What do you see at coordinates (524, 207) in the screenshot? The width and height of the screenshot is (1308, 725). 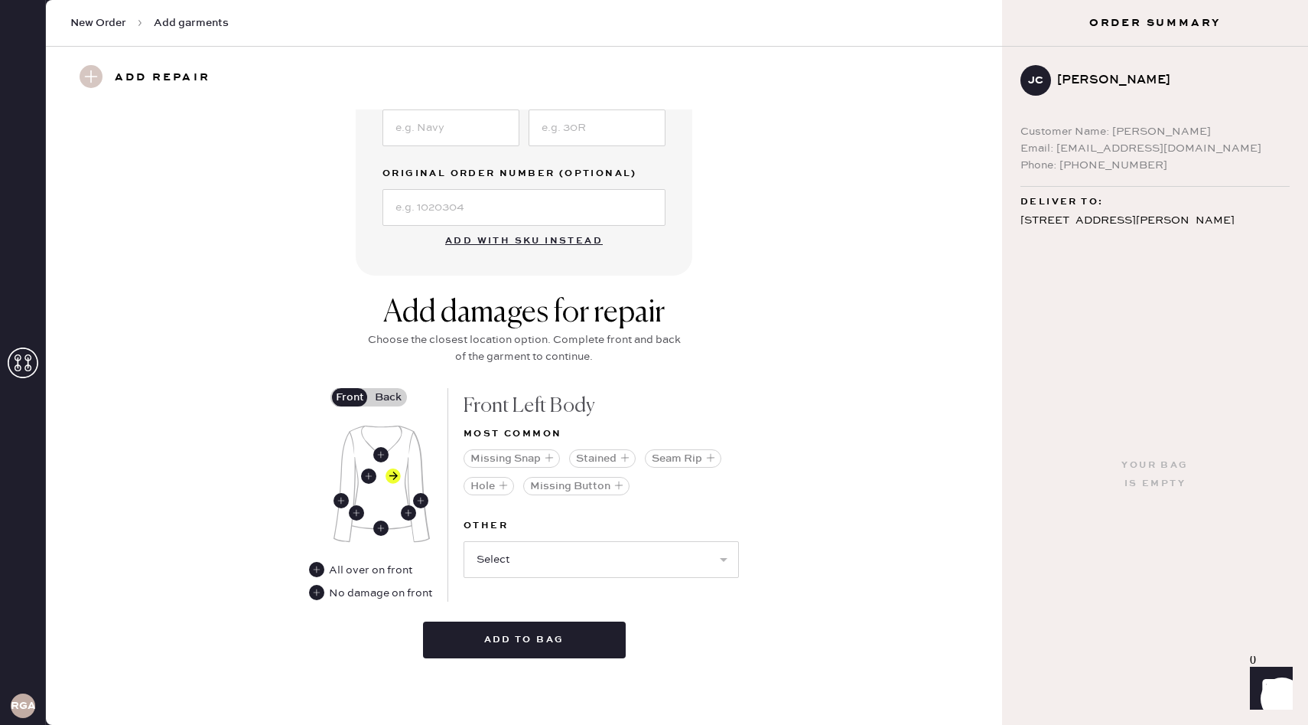 I see `input: e.g. 1020304` at bounding box center [524, 207].